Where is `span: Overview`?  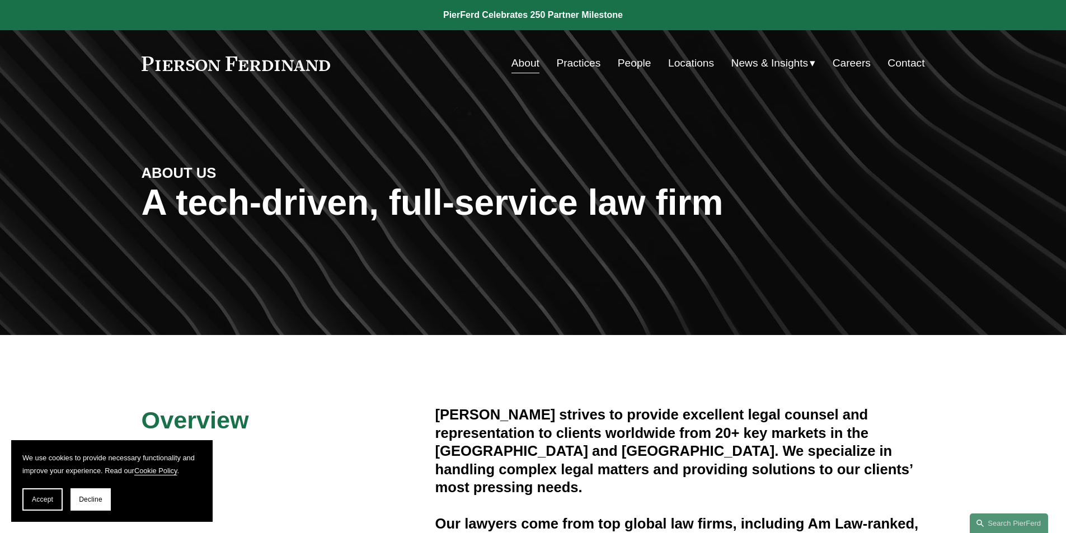 span: Overview is located at coordinates (195, 420).